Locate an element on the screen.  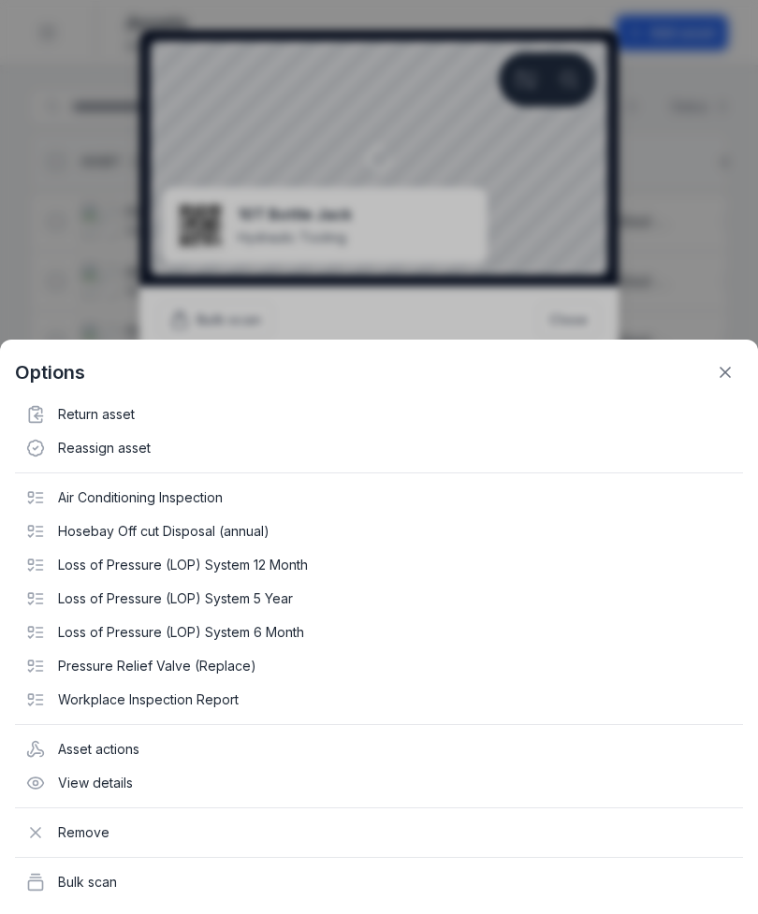
div: Workplace Inspection Report is located at coordinates (379, 700).